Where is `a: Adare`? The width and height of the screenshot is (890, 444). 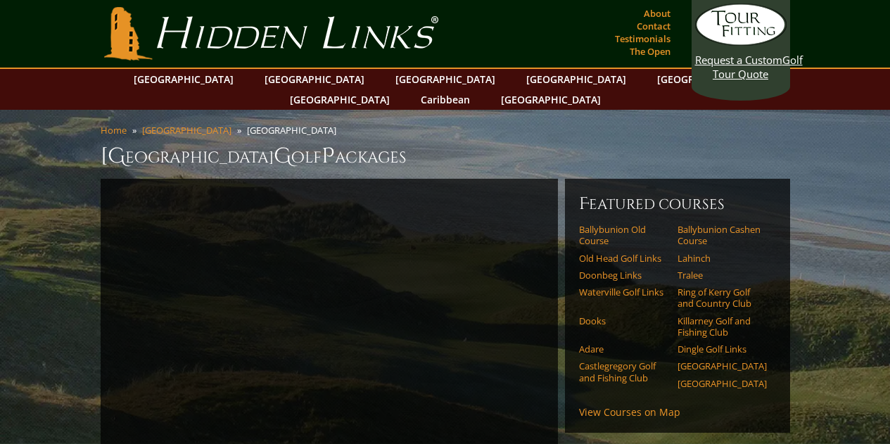 a: Adare is located at coordinates (623, 349).